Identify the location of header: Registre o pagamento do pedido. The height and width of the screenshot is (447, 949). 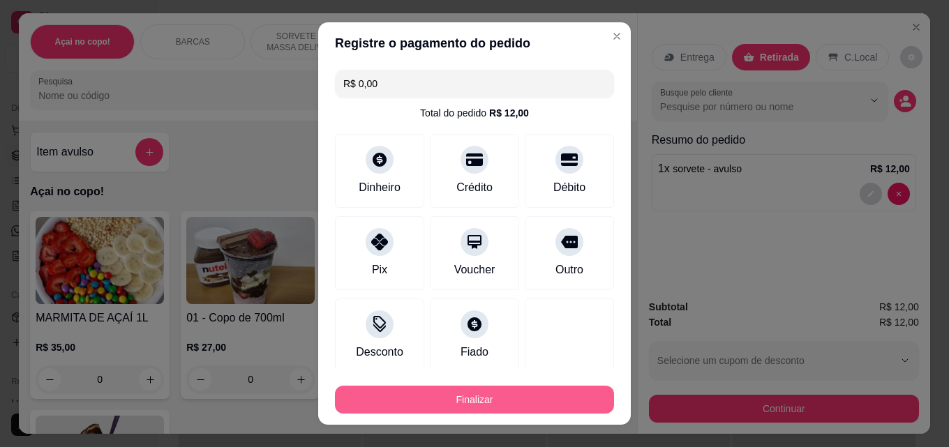
(475, 43).